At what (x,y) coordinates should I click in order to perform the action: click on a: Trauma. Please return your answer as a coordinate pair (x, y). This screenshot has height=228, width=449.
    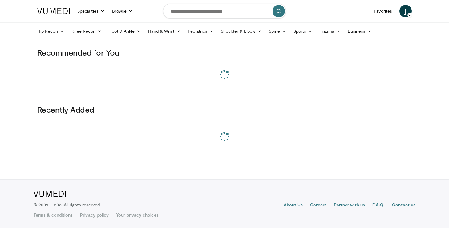
    Looking at the image, I should click on (330, 31).